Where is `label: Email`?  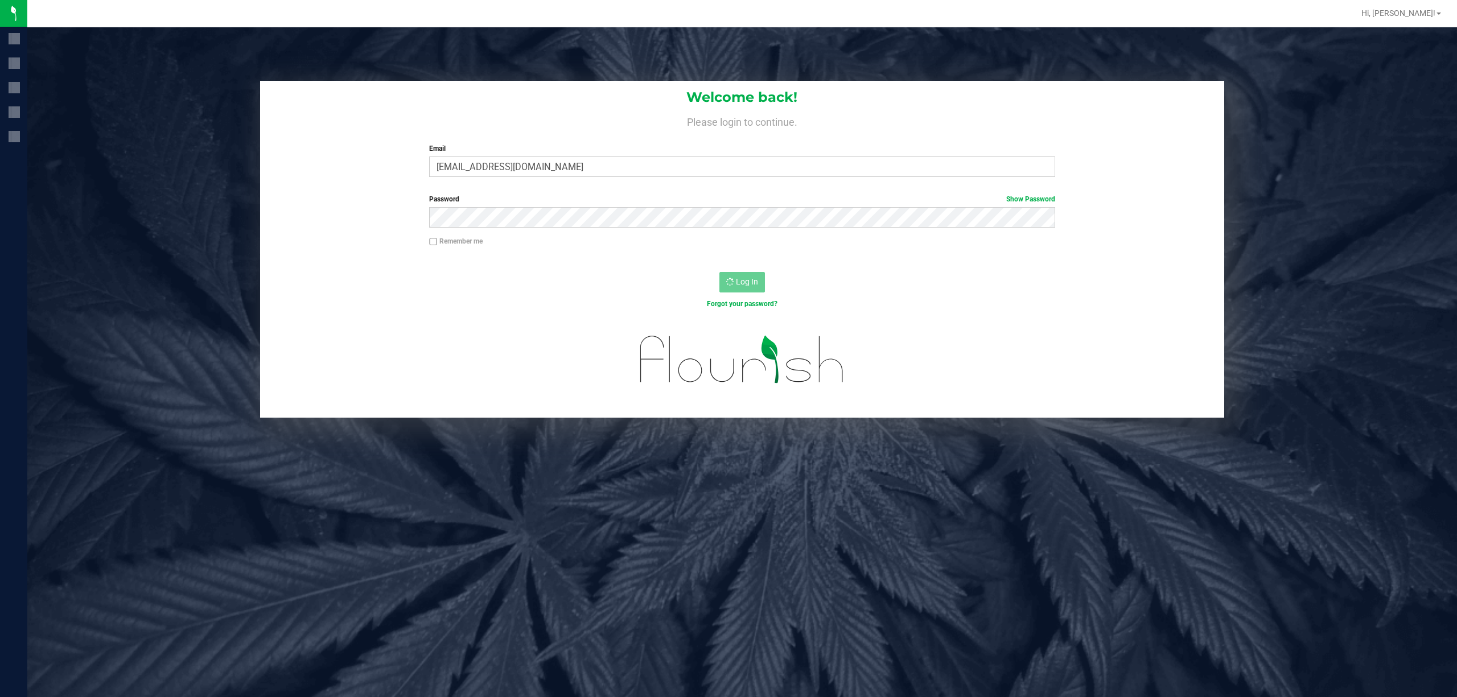
label: Email is located at coordinates (742, 149).